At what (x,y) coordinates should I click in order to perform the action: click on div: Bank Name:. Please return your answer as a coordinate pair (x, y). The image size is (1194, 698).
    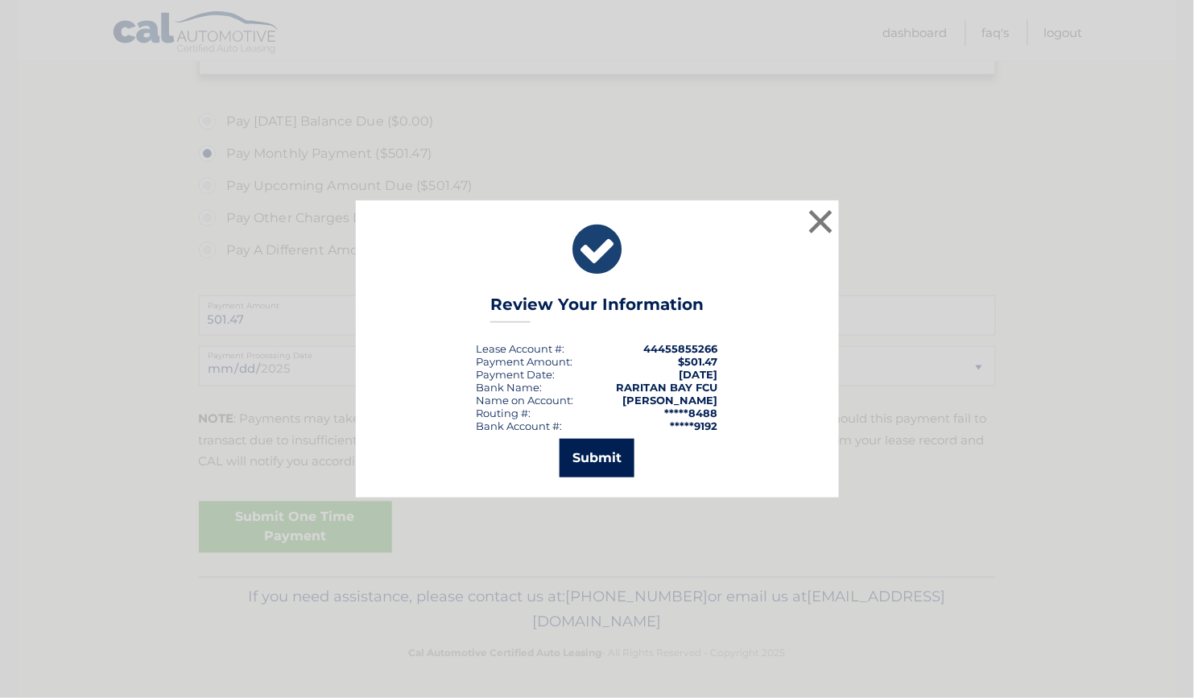
    Looking at the image, I should click on (510, 387).